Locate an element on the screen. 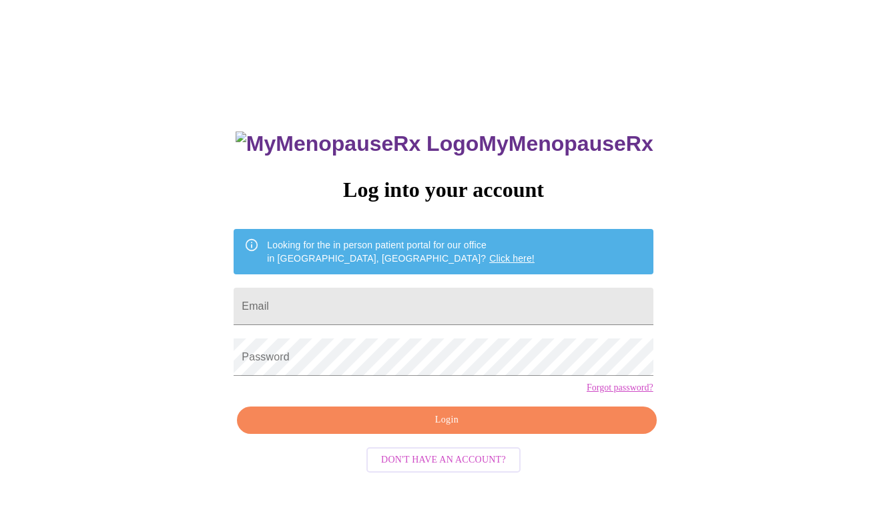 This screenshot has width=887, height=524. a: Don't have an account? is located at coordinates (443, 458).